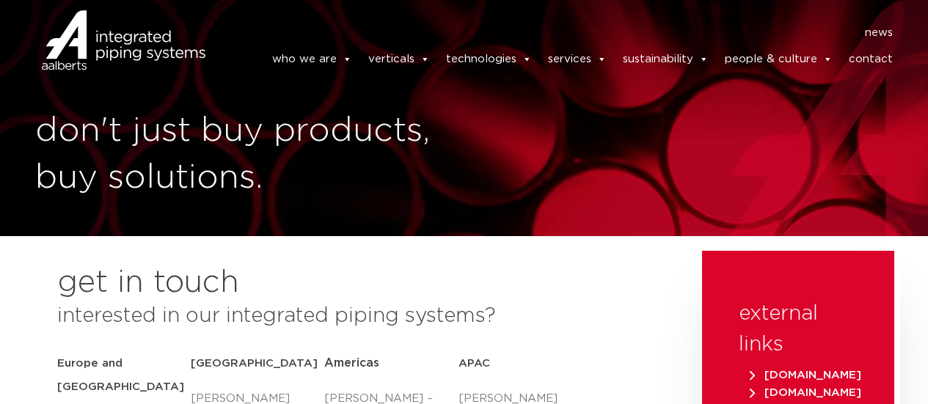 The image size is (928, 404). I want to click on a: sustainability, so click(665, 59).